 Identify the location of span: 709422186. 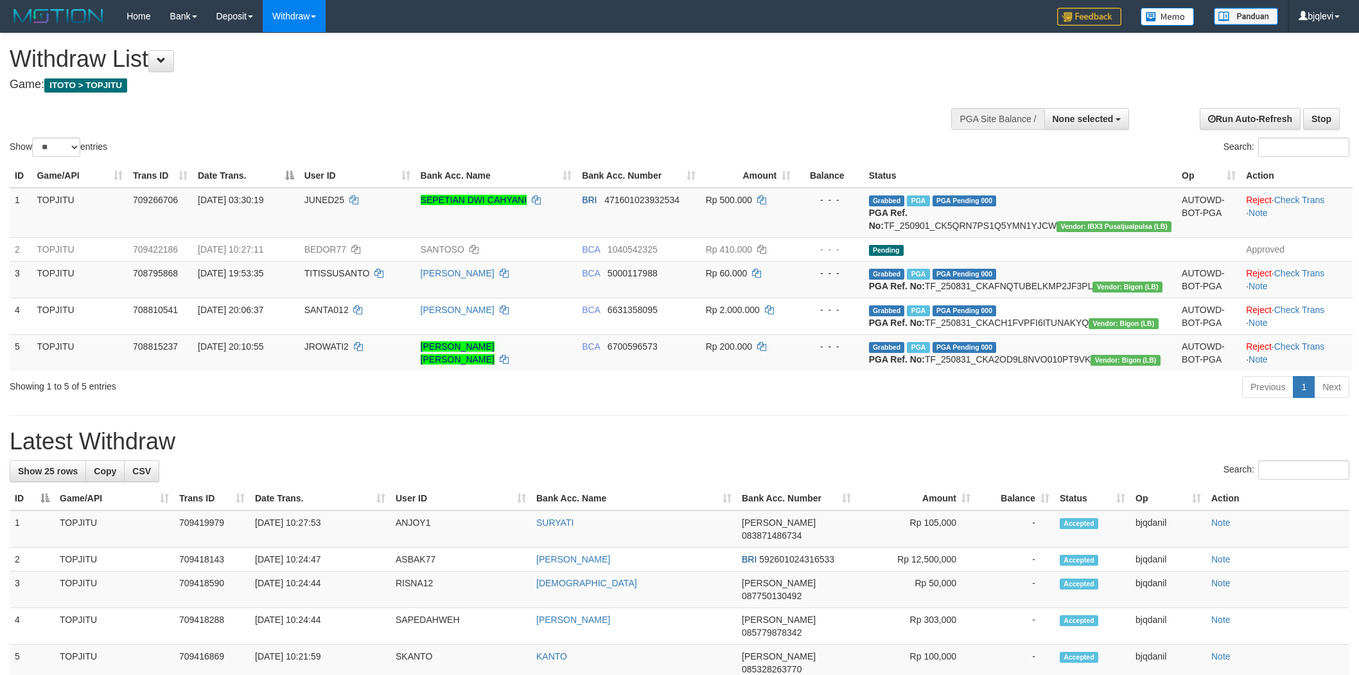
(155, 249).